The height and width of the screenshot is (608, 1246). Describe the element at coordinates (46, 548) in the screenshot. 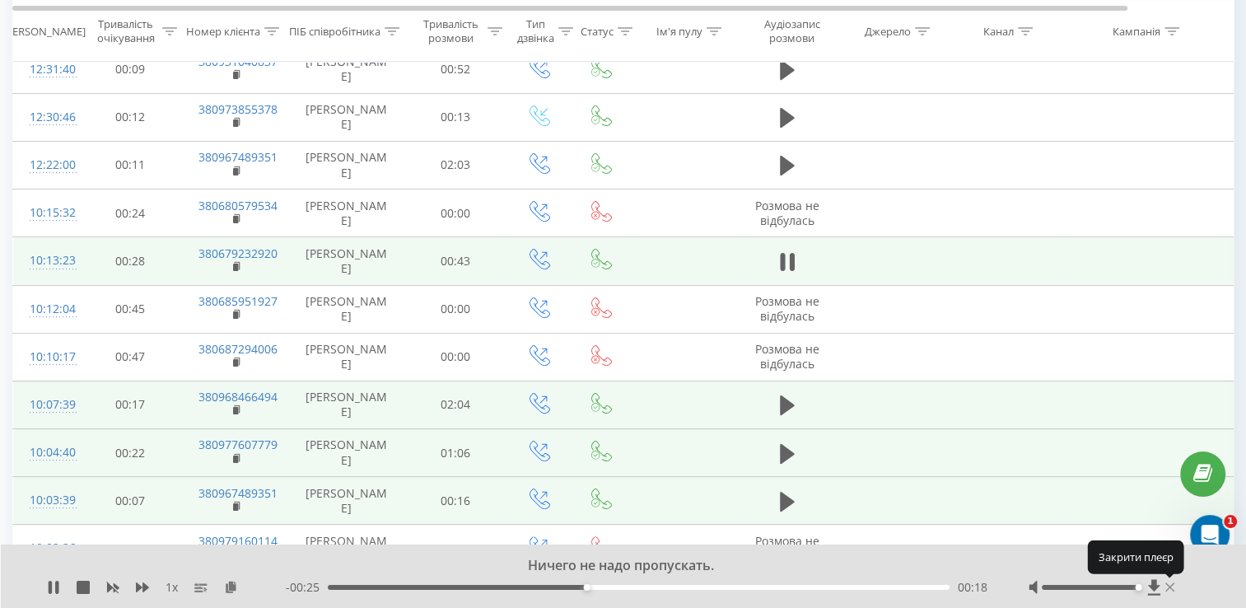

I see `div: 10:02:26` at that location.